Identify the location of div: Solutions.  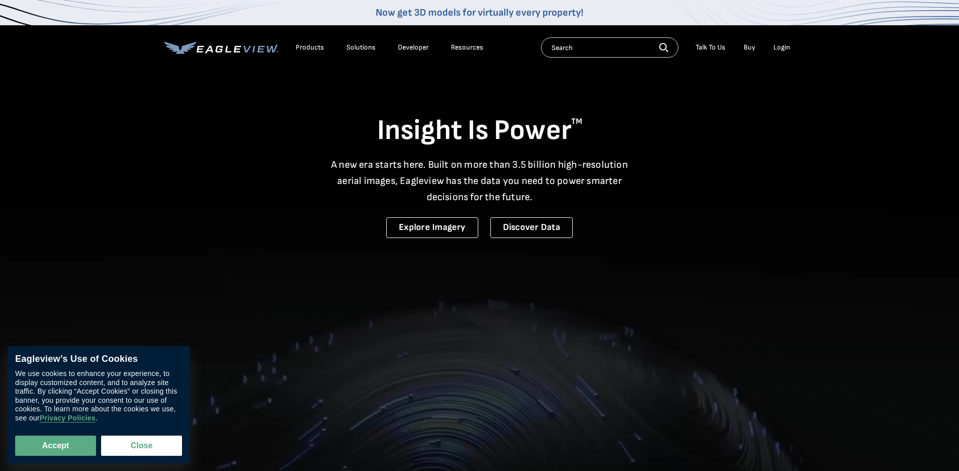
(361, 48).